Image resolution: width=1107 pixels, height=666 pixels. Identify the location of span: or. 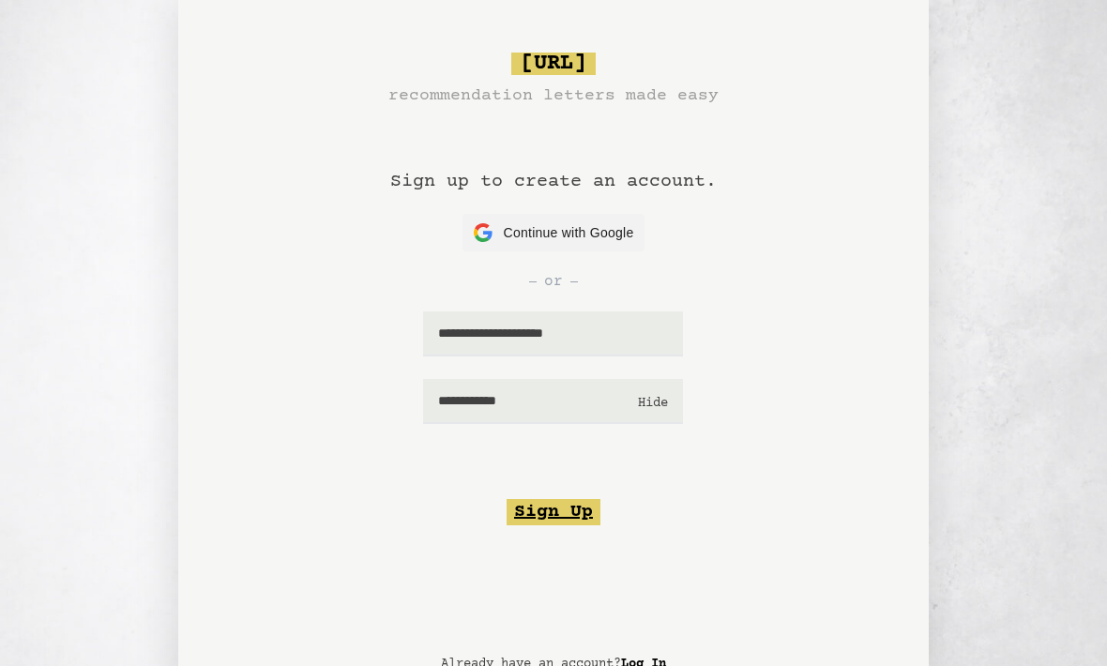
(554, 282).